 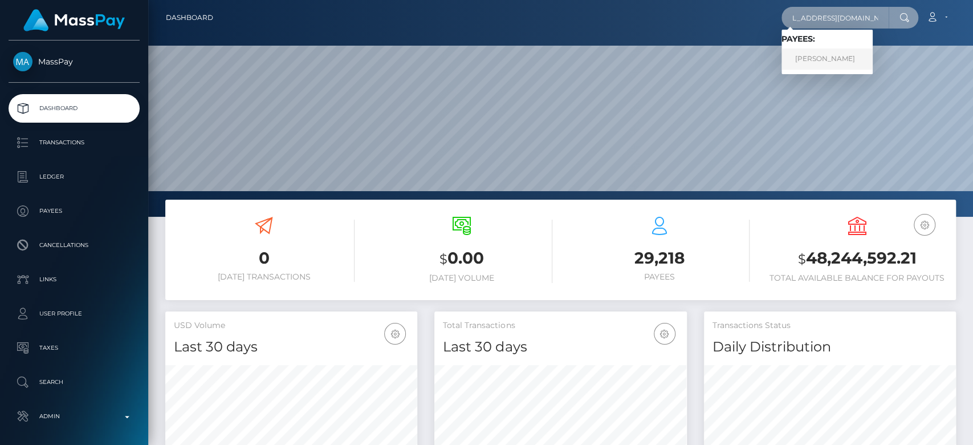 What do you see at coordinates (462, 258) in the screenshot?
I see `h3: 0.00` at bounding box center [462, 258].